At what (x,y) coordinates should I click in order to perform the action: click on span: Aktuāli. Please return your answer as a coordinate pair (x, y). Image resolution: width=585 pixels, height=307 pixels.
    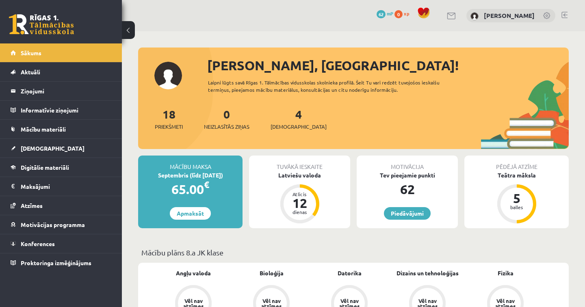
    Looking at the image, I should click on (30, 72).